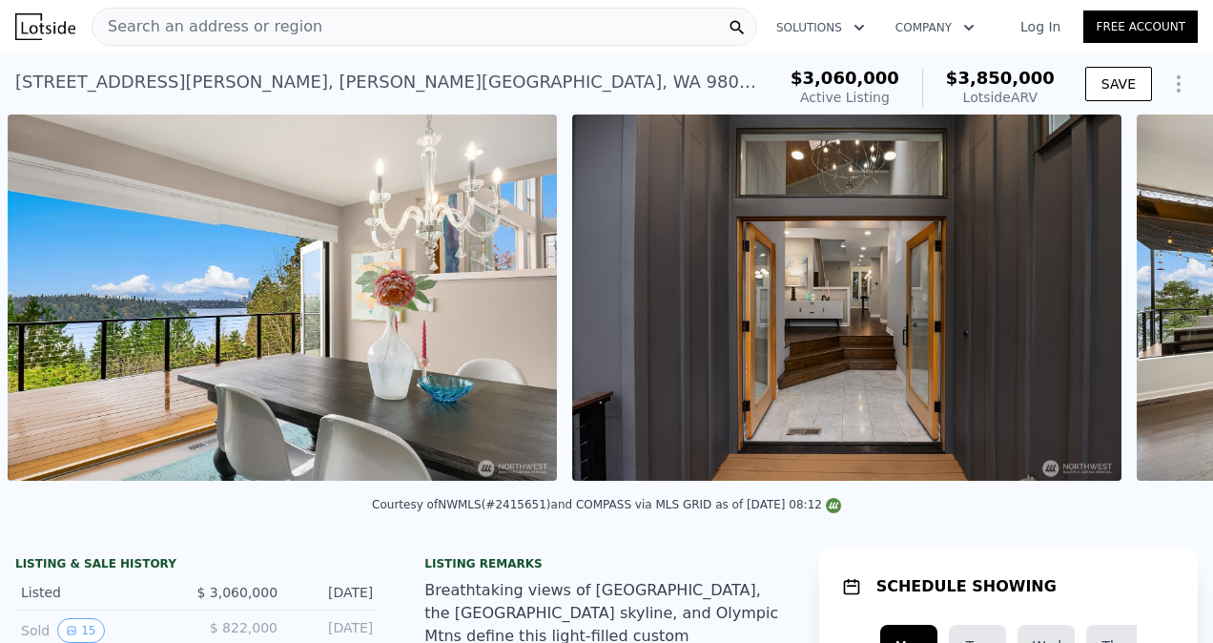 The height and width of the screenshot is (643, 1213). Describe the element at coordinates (820, 28) in the screenshot. I see `button: Solutions` at that location.